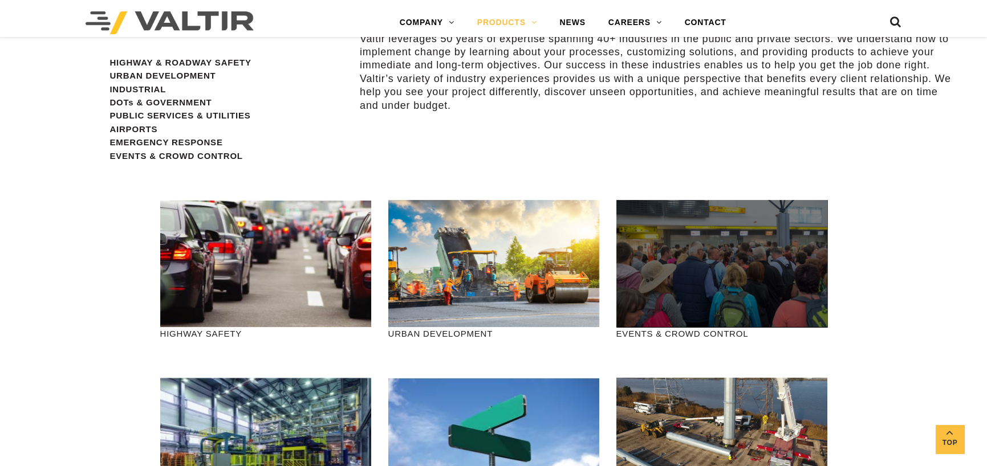 The width and height of the screenshot is (987, 466). Describe the element at coordinates (507, 23) in the screenshot. I see `a: PRODUCTS` at that location.